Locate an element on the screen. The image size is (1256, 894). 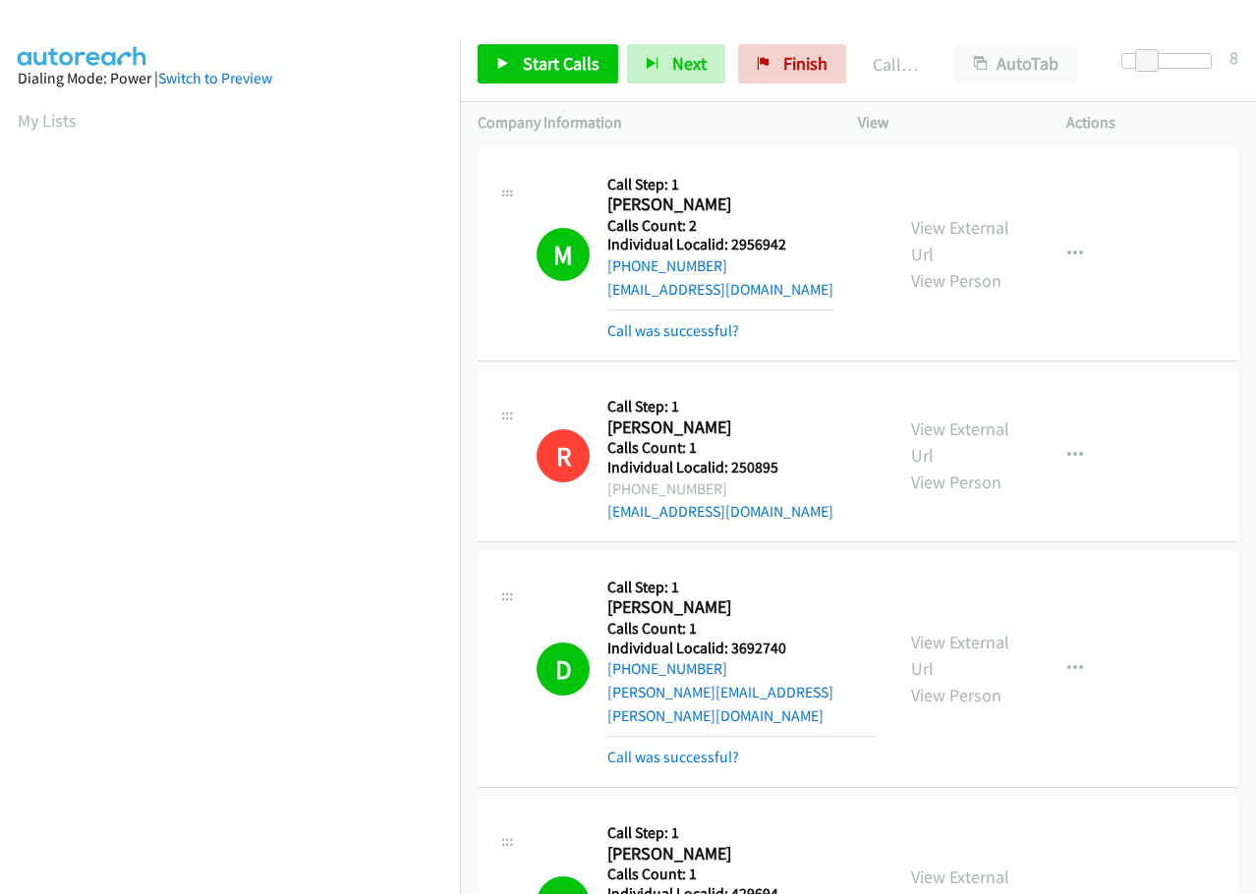
h1: M is located at coordinates (563, 254).